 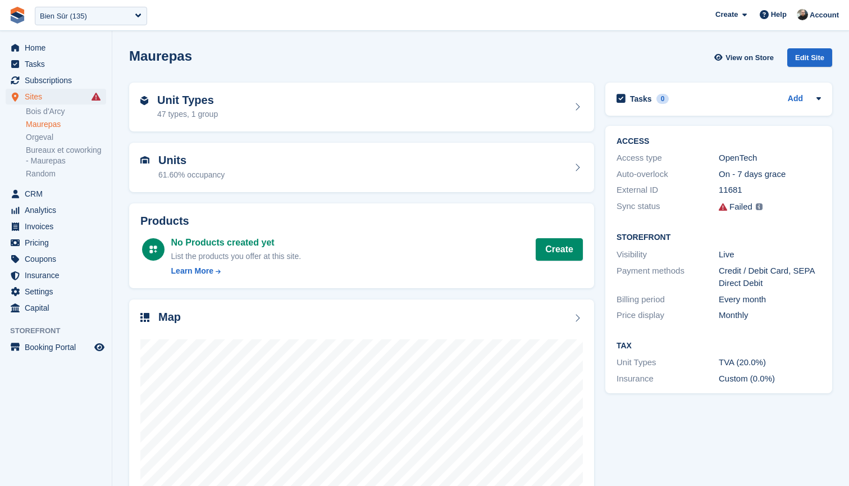 I want to click on h2: Storefront, so click(x=719, y=238).